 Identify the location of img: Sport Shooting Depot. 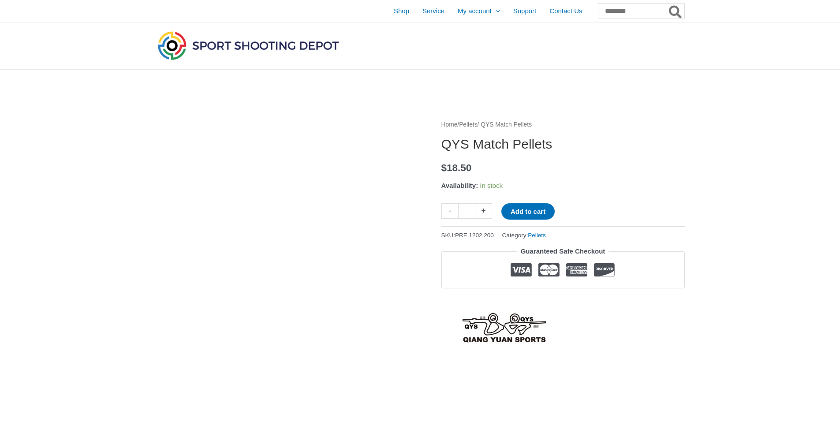
(248, 45).